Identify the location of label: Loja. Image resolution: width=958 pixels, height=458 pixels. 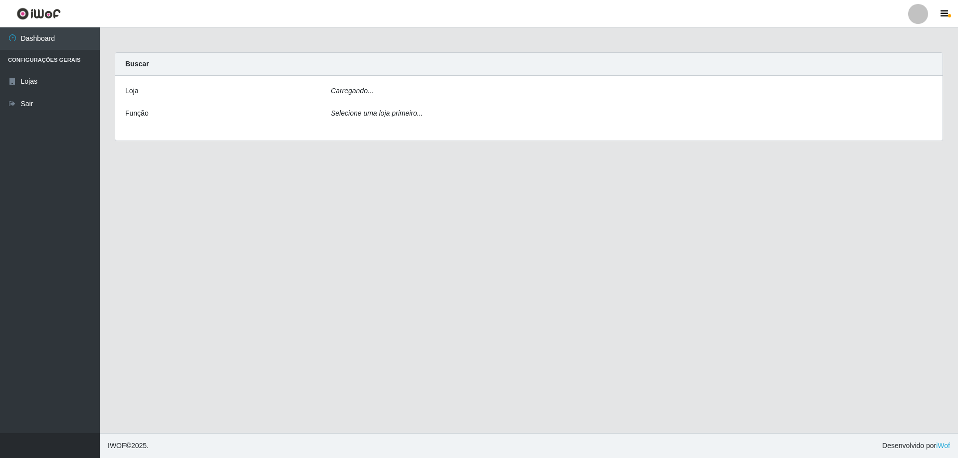
(132, 91).